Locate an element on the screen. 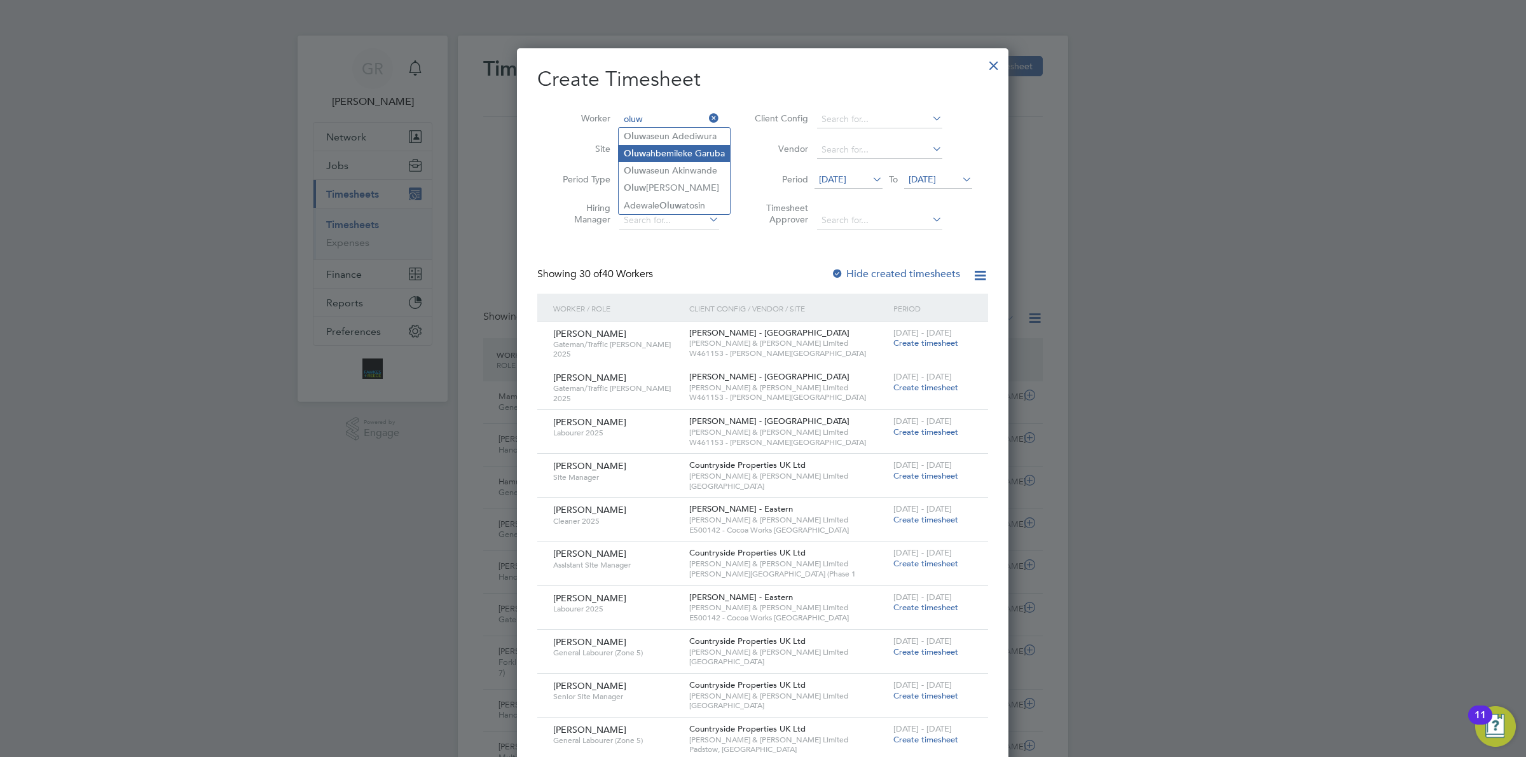  label: Vendor is located at coordinates (780, 149).